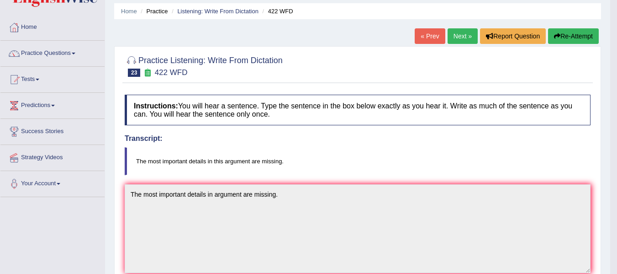  What do you see at coordinates (277, 11) in the screenshot?
I see `li: 422 WFD` at bounding box center [277, 11].